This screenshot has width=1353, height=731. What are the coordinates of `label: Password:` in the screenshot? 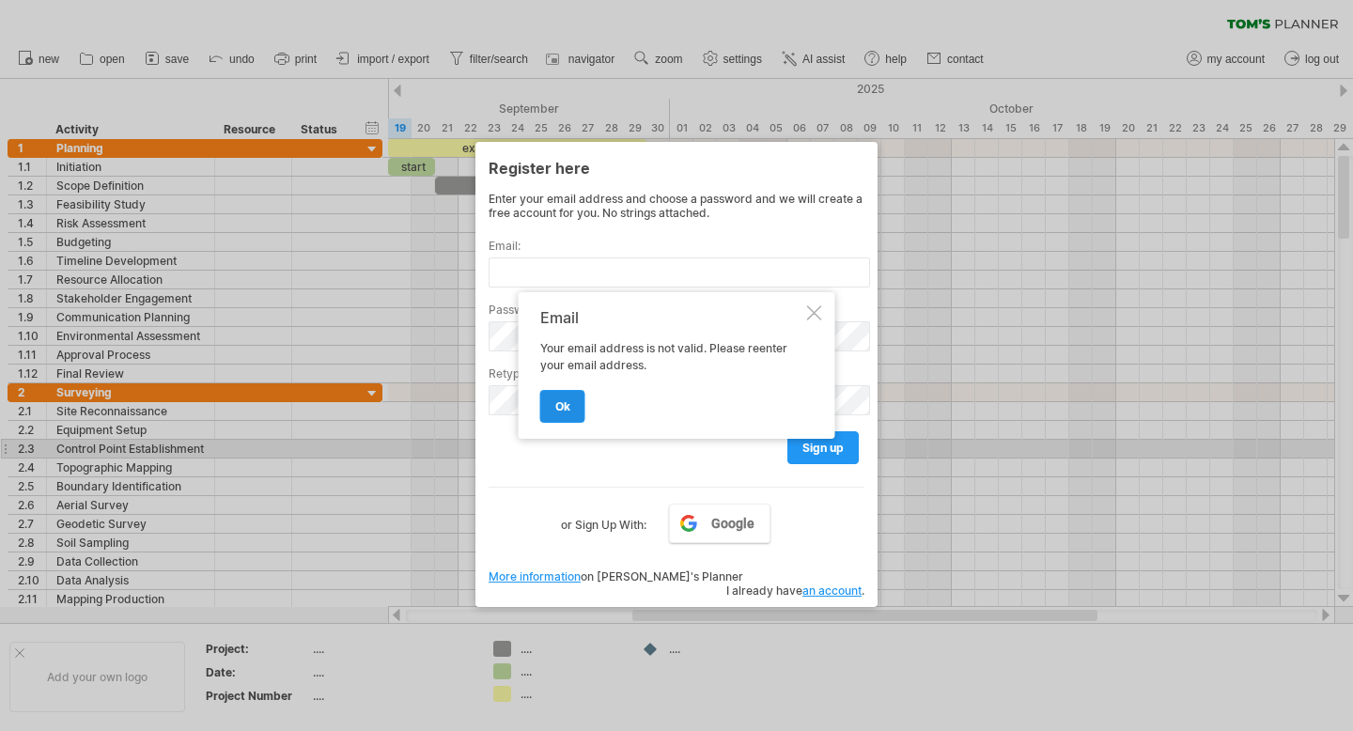 It's located at (677, 309).